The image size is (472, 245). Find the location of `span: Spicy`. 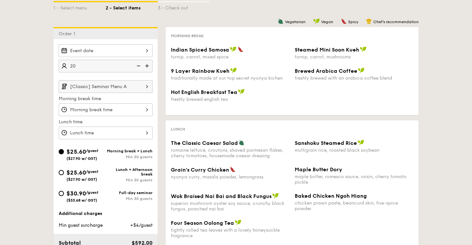

span: Spicy is located at coordinates (353, 22).